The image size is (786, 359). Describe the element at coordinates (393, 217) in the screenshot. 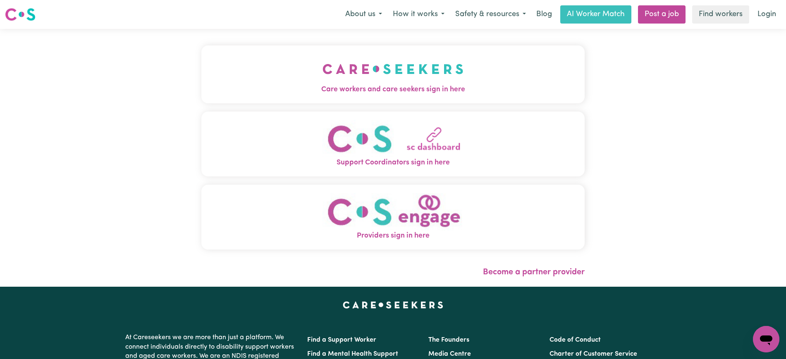

I see `button: Providers sign in here` at that location.